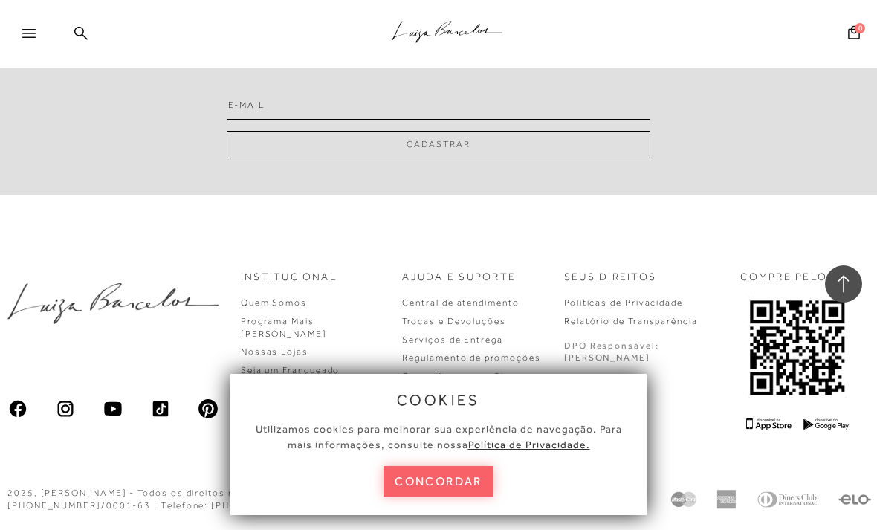 This screenshot has height=530, width=877. I want to click on img: Google Play Logo, so click(825, 424).